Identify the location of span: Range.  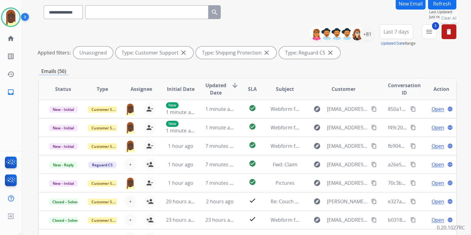
(398, 43).